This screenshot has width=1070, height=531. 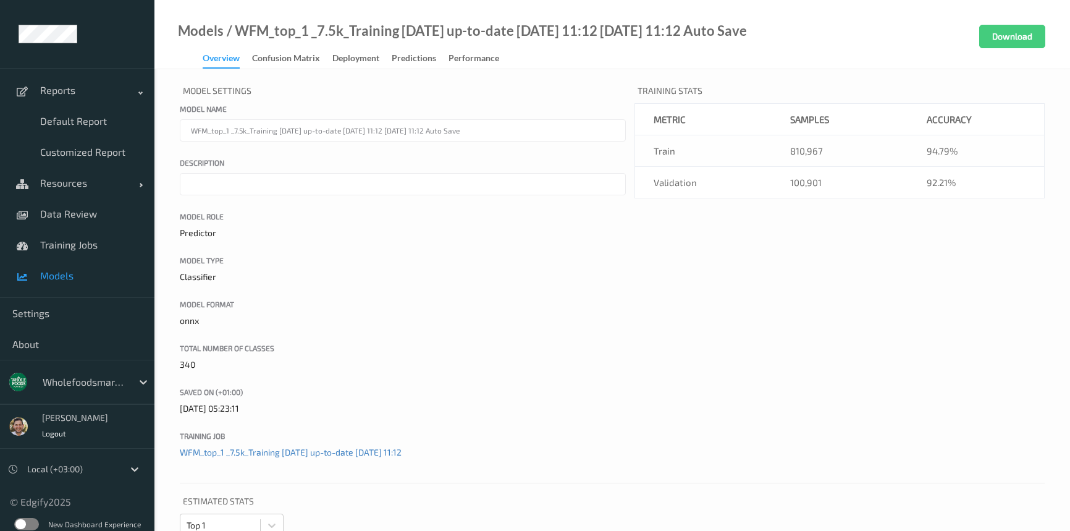 What do you see at coordinates (612, 502) in the screenshot?
I see `p: Estimated Stats` at bounding box center [612, 502].